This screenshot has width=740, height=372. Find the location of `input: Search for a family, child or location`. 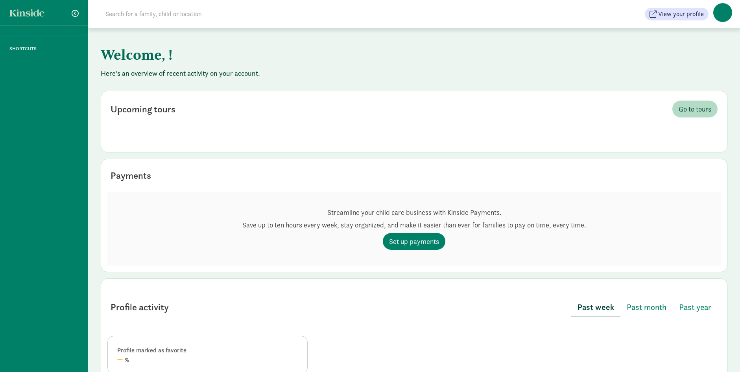

input: Search for a family, child or location is located at coordinates (211, 14).